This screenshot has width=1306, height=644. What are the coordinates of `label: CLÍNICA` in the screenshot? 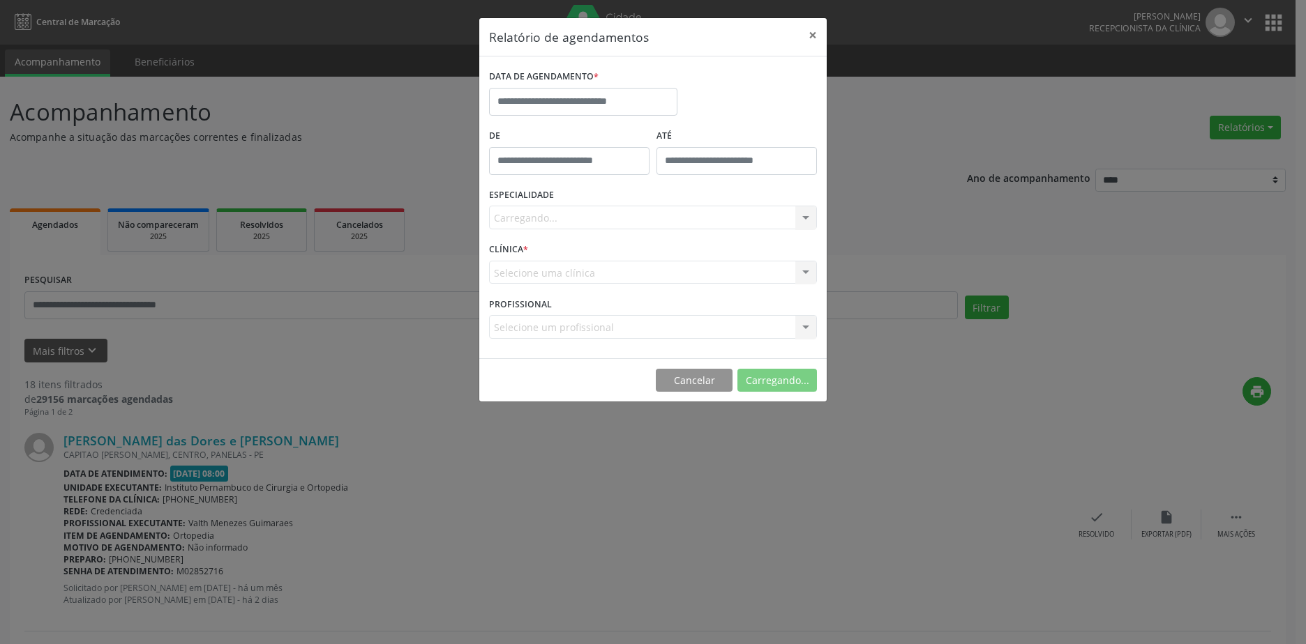 It's located at (508, 250).